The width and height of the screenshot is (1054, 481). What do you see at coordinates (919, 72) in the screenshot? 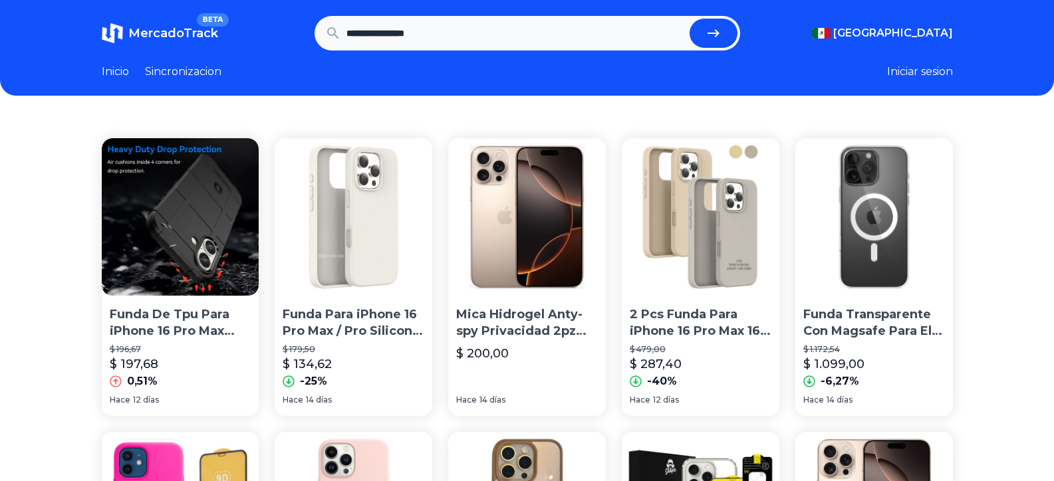
I see `button: Iniciar sesion` at bounding box center [919, 72].